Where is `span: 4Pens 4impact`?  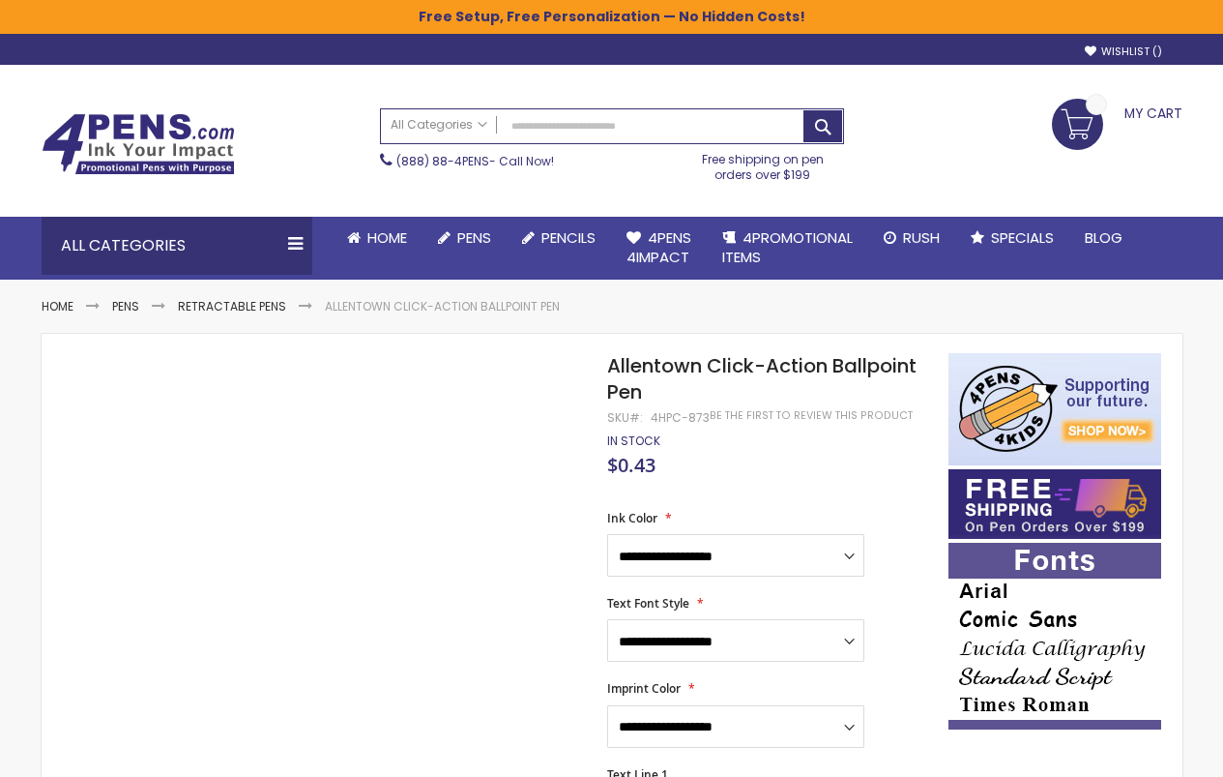
span: 4Pens 4impact is located at coordinates (659, 247).